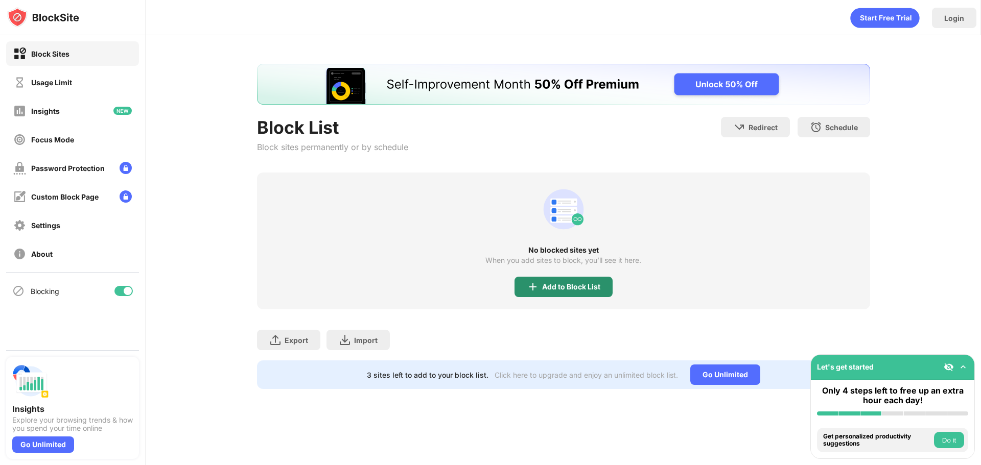 This screenshot has height=465, width=981. What do you see at coordinates (19, 139) in the screenshot?
I see `img: focus-off.svg` at bounding box center [19, 139].